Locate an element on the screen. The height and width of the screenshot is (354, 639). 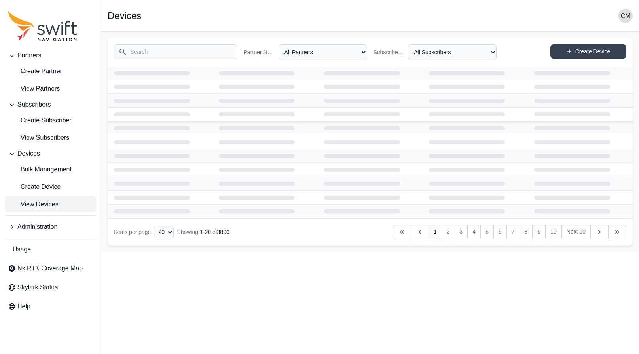
a: 9 is located at coordinates (539, 232).